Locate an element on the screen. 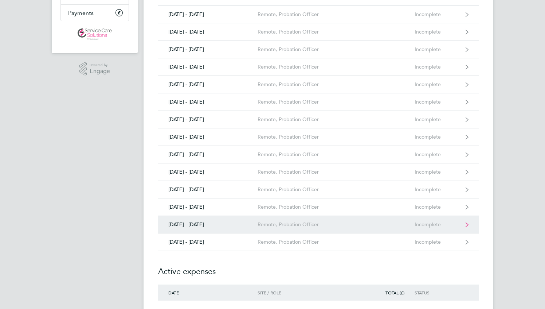  span: Payments is located at coordinates (81, 13).